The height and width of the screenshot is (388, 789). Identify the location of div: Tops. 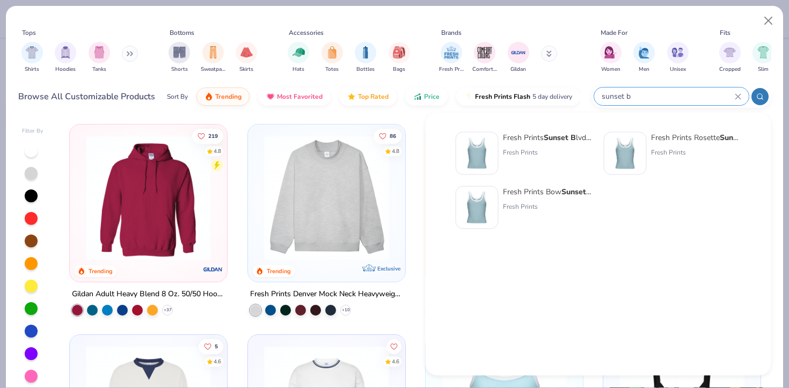
(29, 33).